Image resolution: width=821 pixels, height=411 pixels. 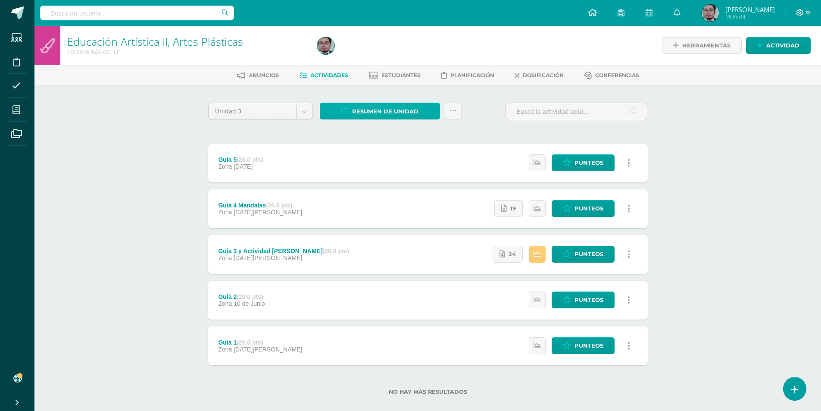 What do you see at coordinates (260, 205) in the screenshot?
I see `div: Guia 4 Mandalas` at bounding box center [260, 205].